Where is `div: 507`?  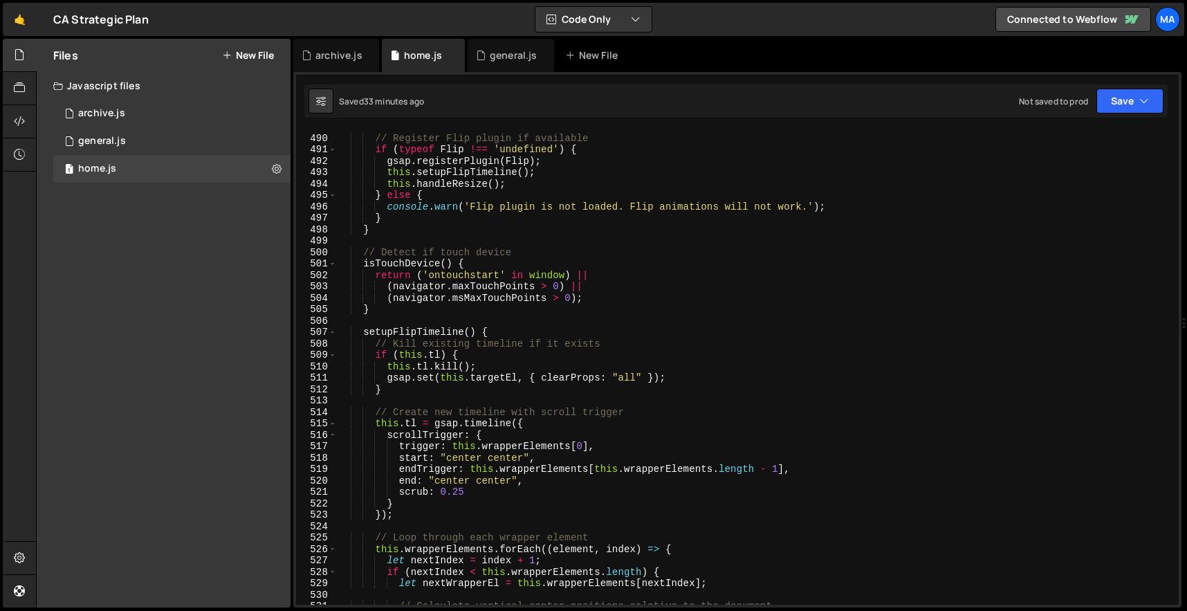 div: 507 is located at coordinates (316, 332).